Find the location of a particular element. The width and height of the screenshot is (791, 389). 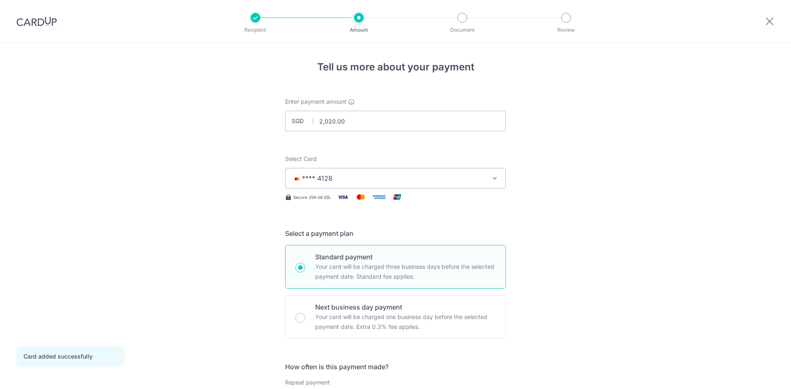

span: Enter payment amount is located at coordinates (316, 102).